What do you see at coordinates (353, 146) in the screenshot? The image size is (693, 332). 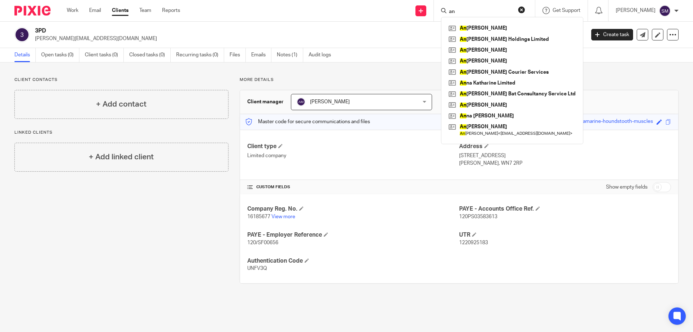 I see `h4: Client type` at bounding box center [353, 146].